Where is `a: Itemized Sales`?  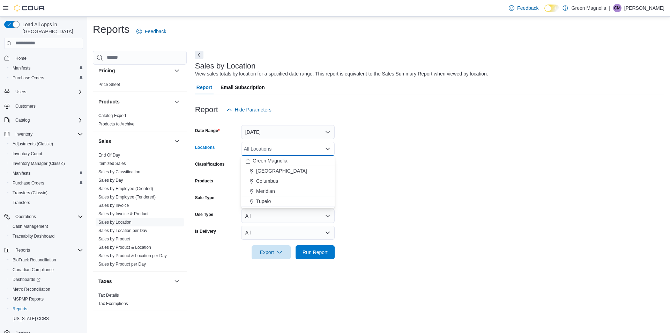 a: Itemized Sales is located at coordinates (112, 163).